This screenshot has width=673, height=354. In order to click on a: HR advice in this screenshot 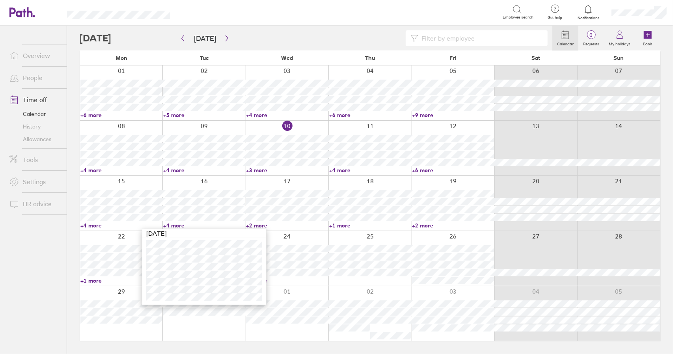, I will do `click(35, 204)`.